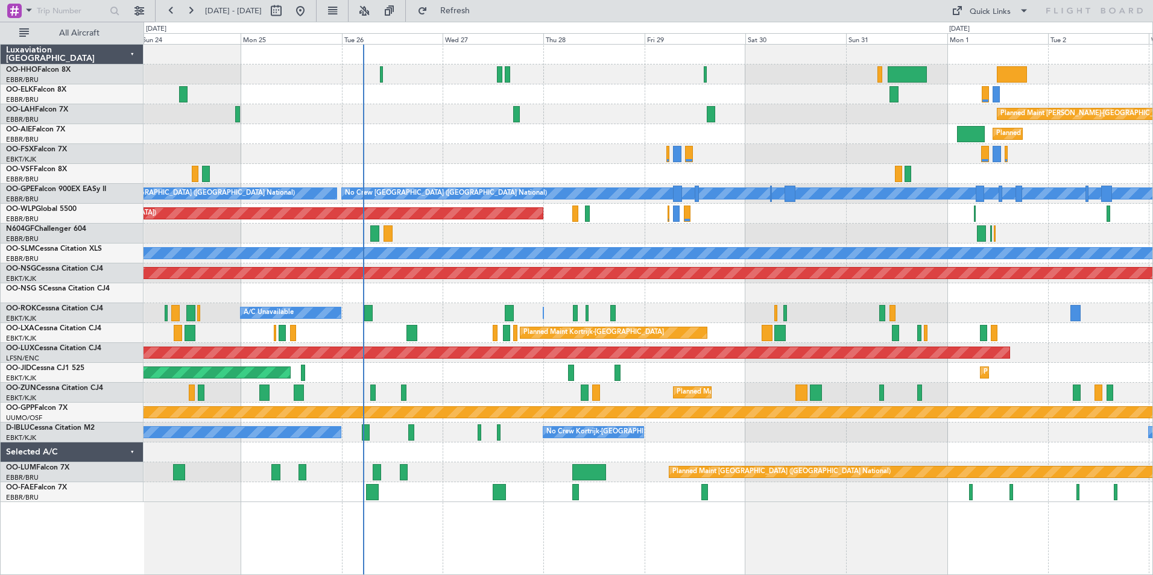  What do you see at coordinates (36, 169) in the screenshot?
I see `a: OO-VSFFalcon 8X` at bounding box center [36, 169].